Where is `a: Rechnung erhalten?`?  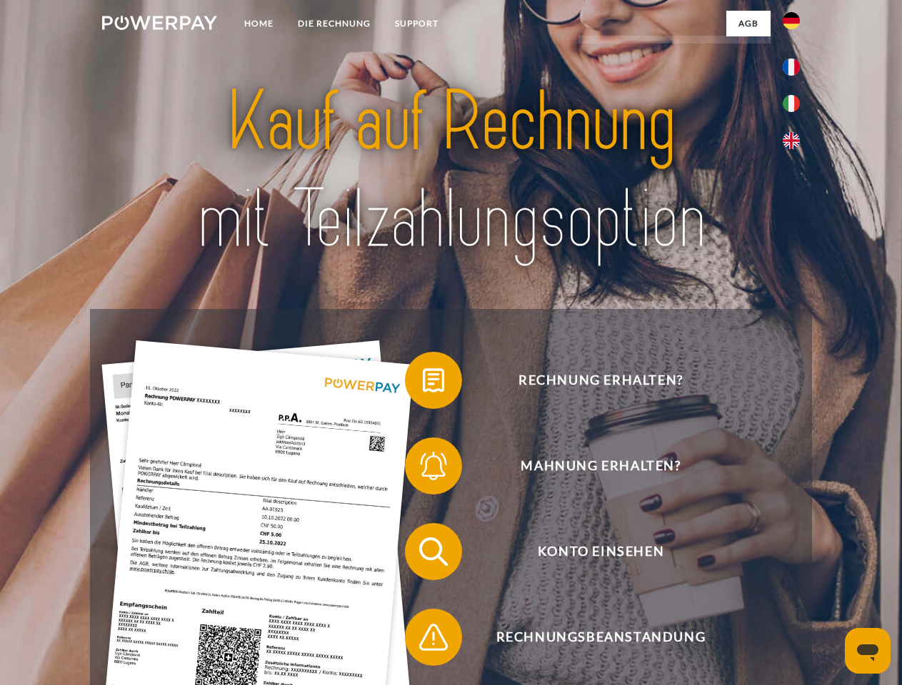
a: Rechnung erhalten? is located at coordinates (591, 381).